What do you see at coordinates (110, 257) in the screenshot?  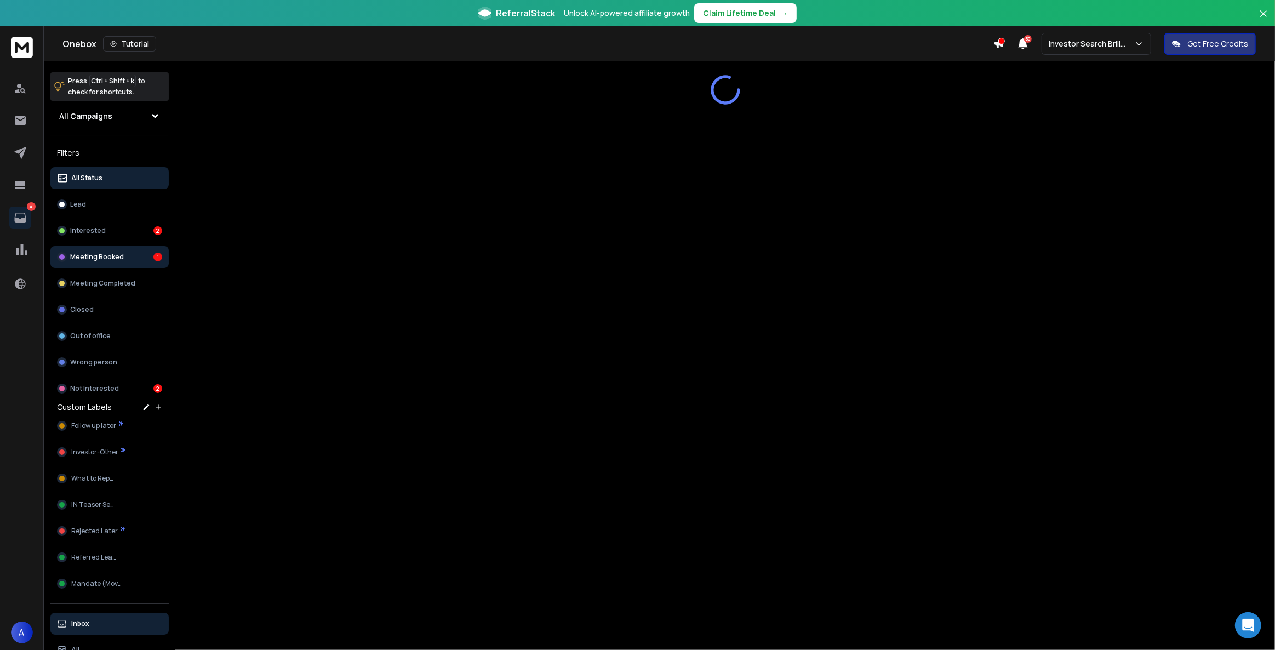 I see `button: Meeting Booked1` at bounding box center [110, 257].